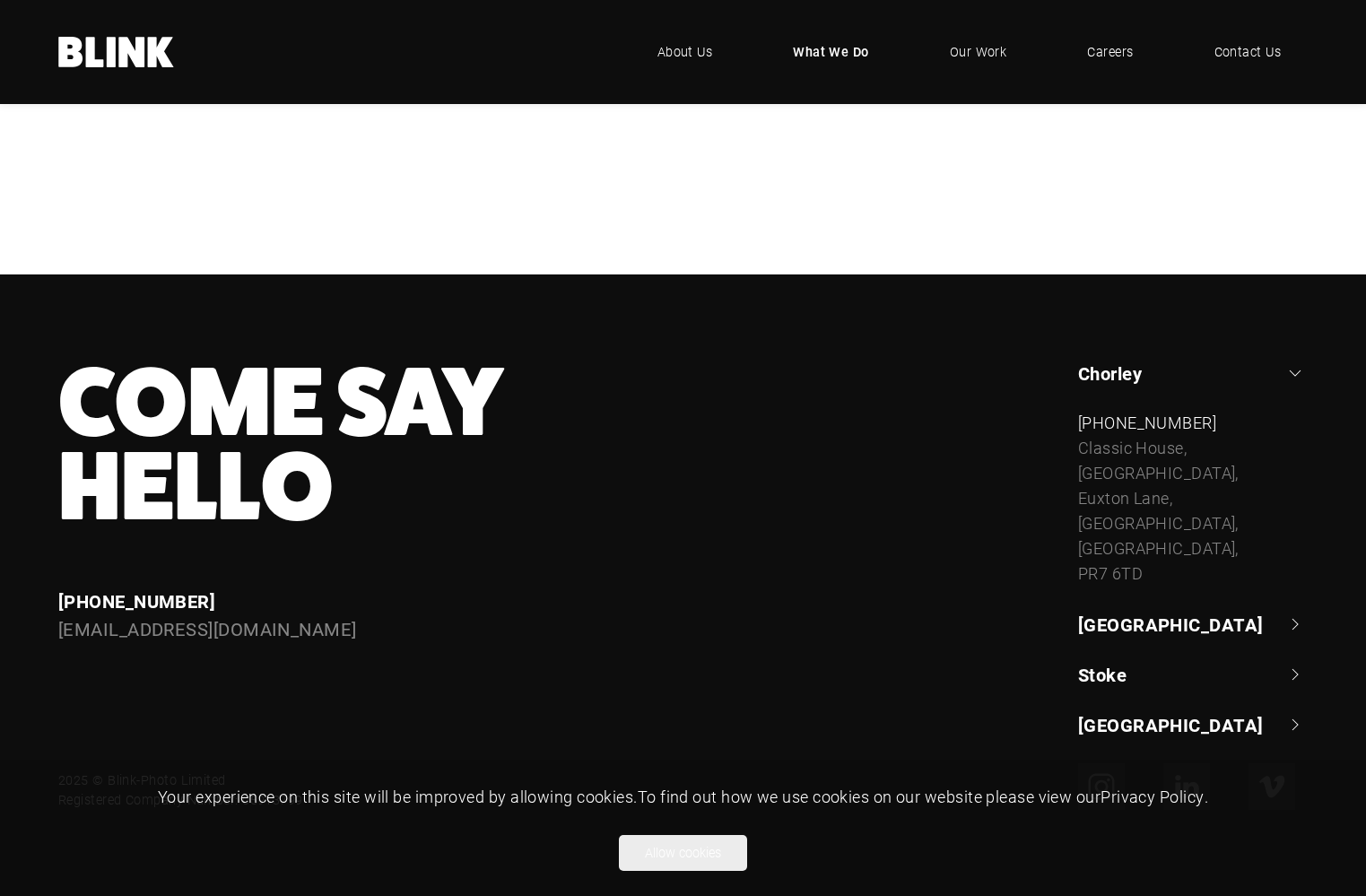 The image size is (1366, 896). Describe the element at coordinates (1193, 373) in the screenshot. I see `a: Chorley` at that location.